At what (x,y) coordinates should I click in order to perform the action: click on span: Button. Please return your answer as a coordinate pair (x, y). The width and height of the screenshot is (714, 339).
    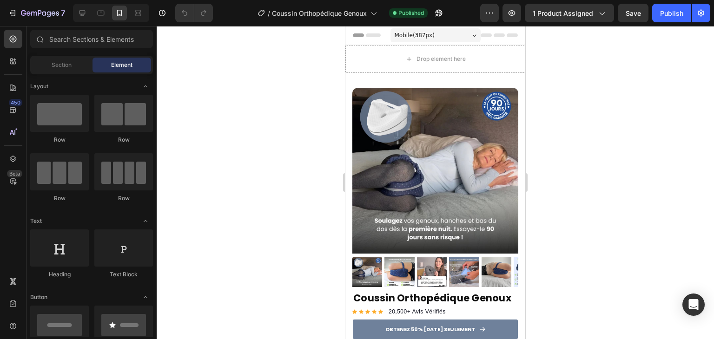
    Looking at the image, I should click on (39, 298).